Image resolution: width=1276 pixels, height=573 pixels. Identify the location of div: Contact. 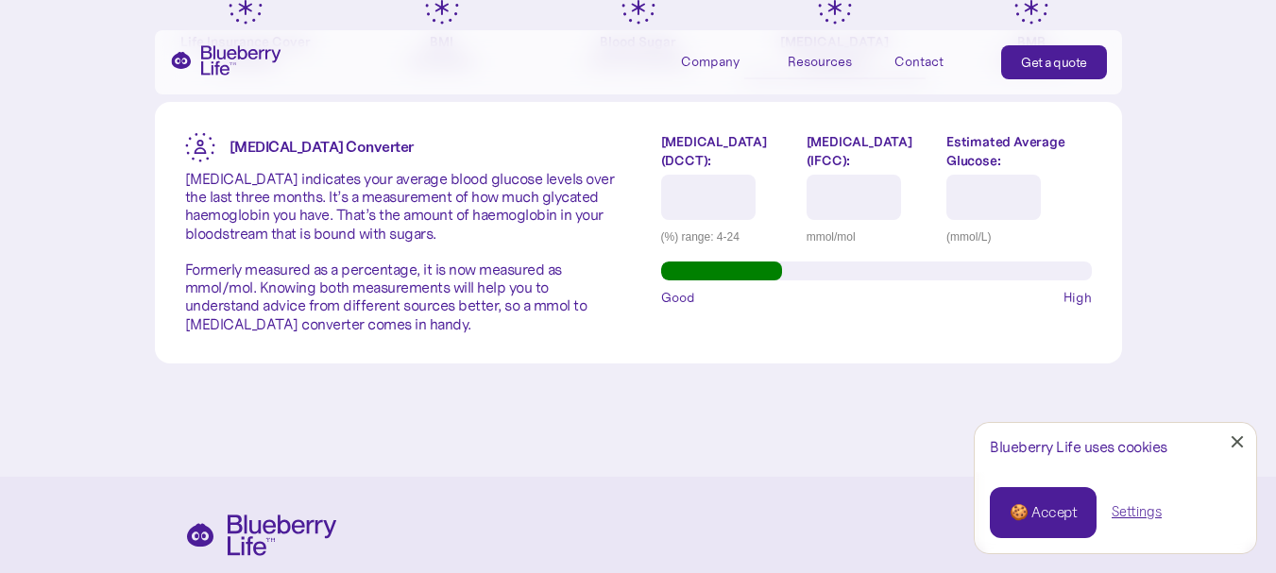
(919, 61).